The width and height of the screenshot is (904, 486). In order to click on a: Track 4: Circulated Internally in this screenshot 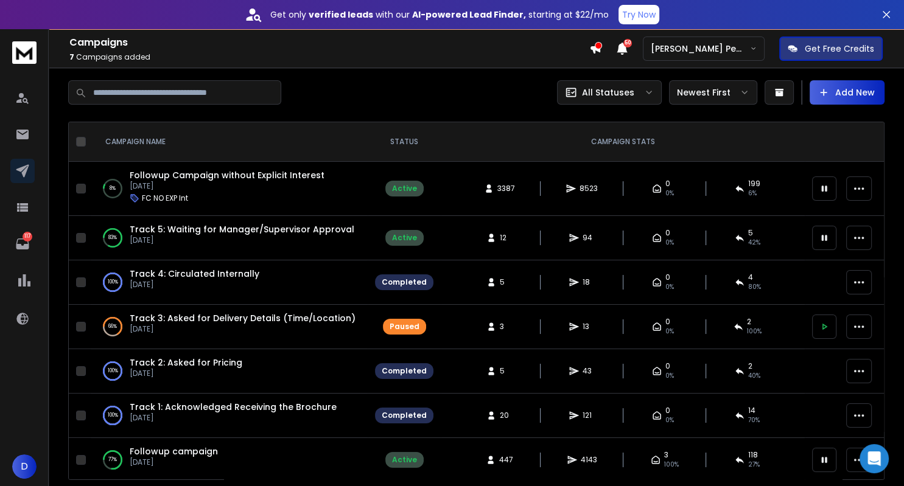, I will do `click(194, 274)`.